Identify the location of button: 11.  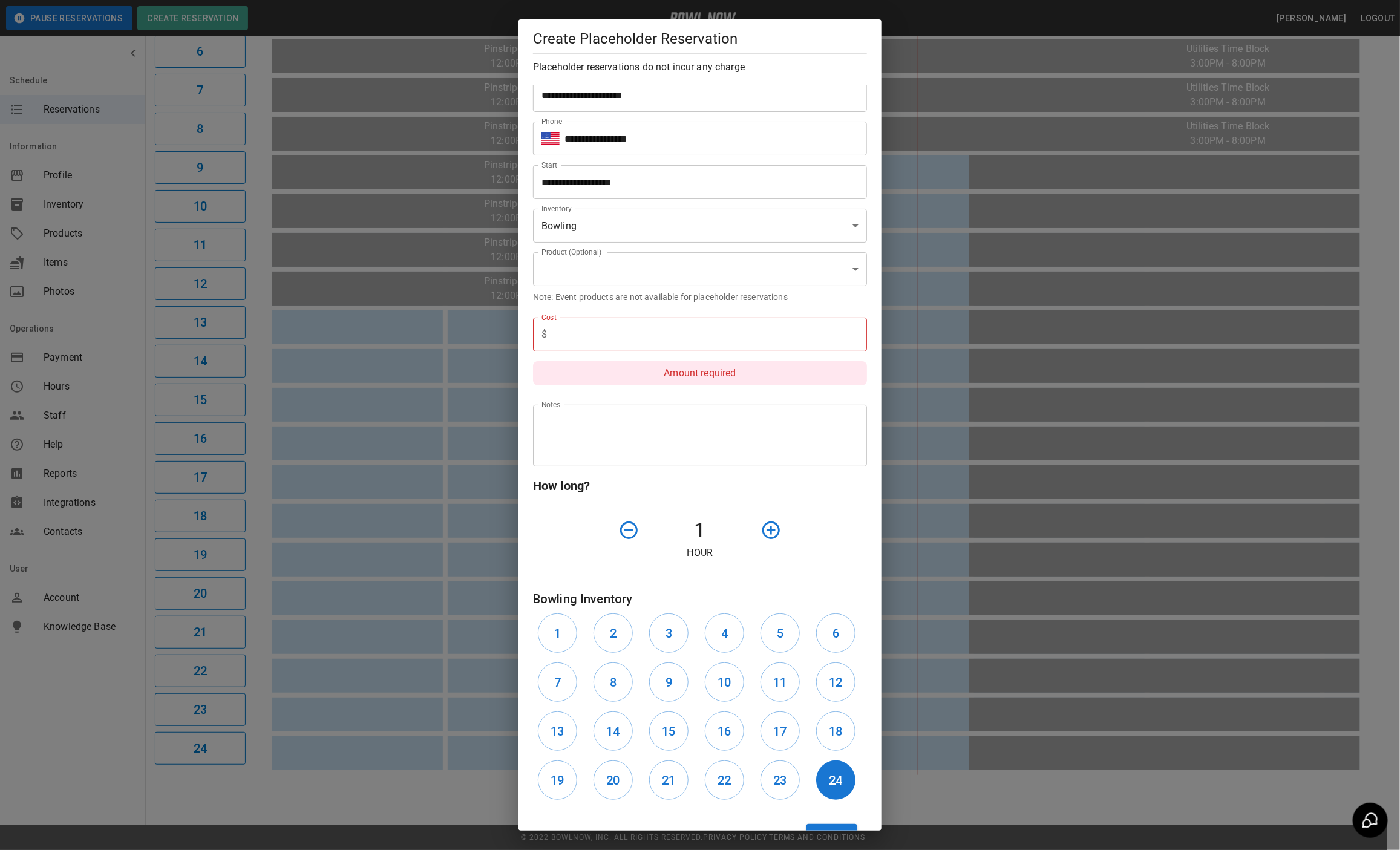
(780, 681).